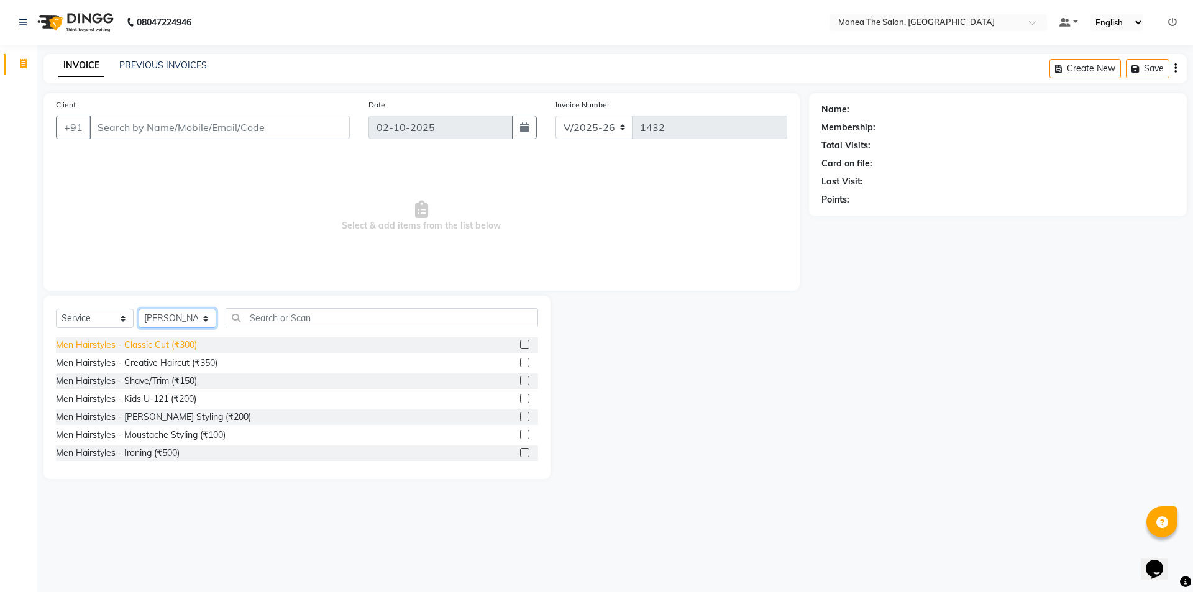  Describe the element at coordinates (835, 199) in the screenshot. I see `div: Points:` at that location.